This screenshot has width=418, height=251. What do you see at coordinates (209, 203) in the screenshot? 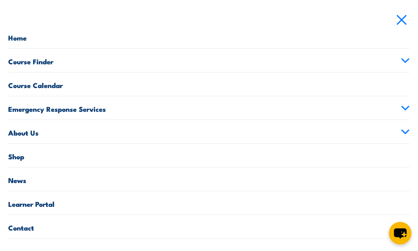
I see `a: Learner Portal` at bounding box center [209, 203].